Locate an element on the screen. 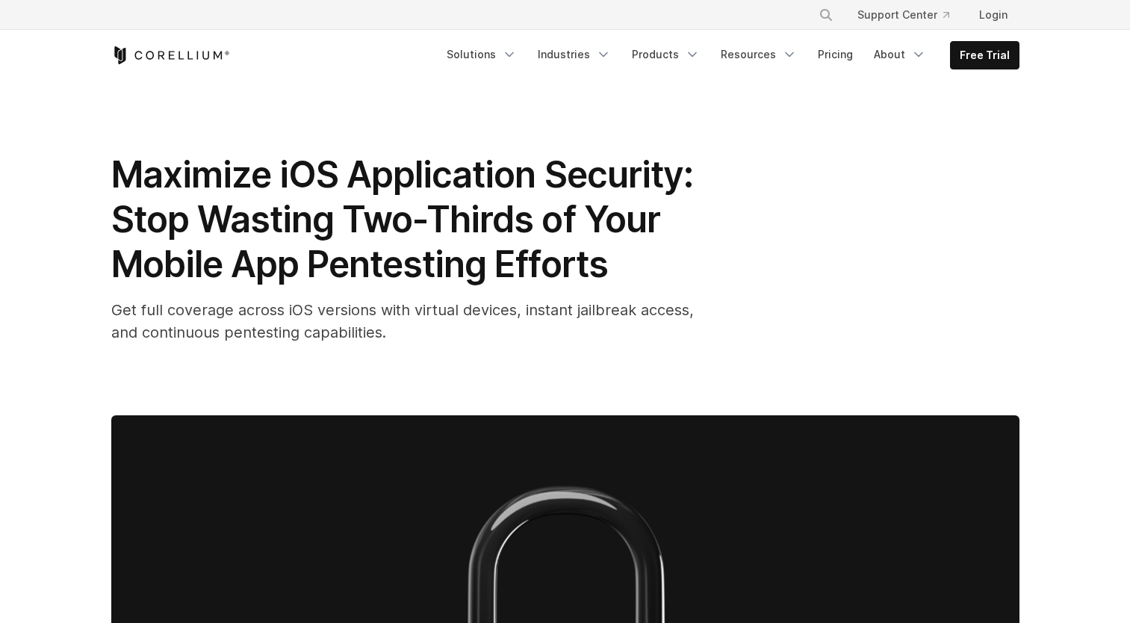  a: Solutions is located at coordinates (482, 55).